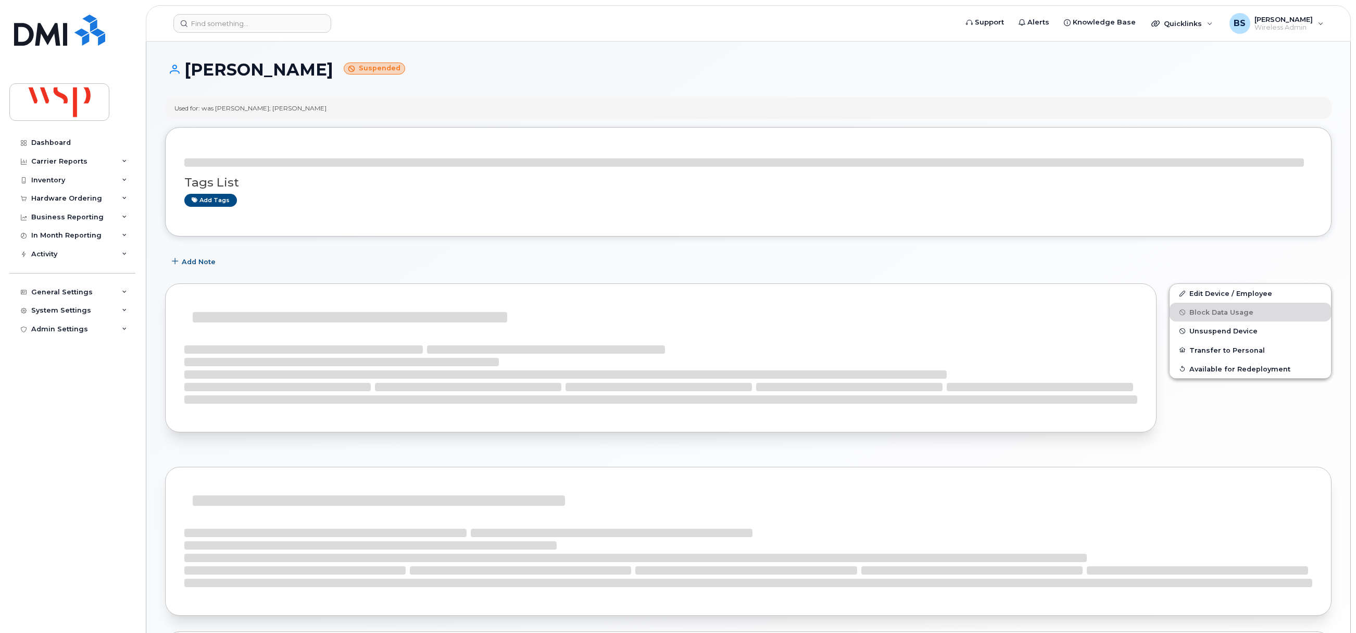 This screenshot has width=1356, height=633. I want to click on a: Edit Device / Employee, so click(1250, 293).